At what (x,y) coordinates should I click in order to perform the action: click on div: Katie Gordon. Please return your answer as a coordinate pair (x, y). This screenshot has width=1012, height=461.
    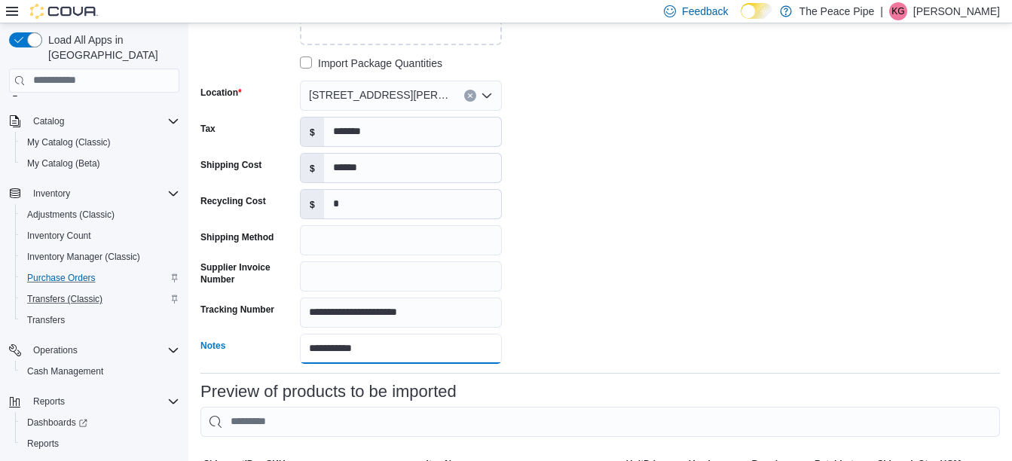
    Looking at the image, I should click on (898, 11).